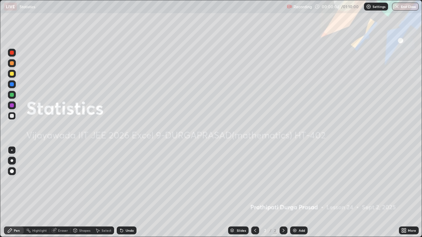 This screenshot has height=237, width=422. Describe the element at coordinates (40, 231) in the screenshot. I see `div: Highlight` at that location.